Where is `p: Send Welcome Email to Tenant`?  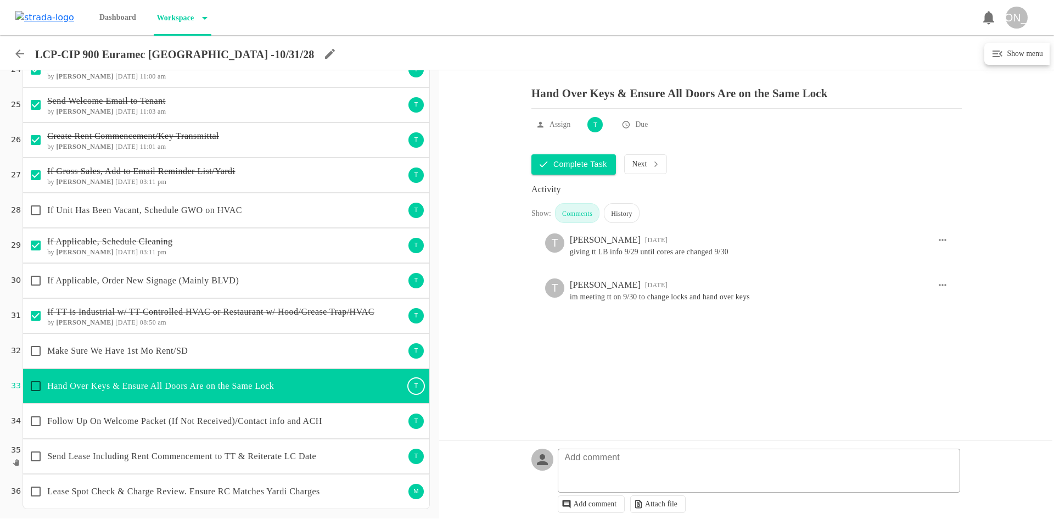
p: Send Welcome Email to Tenant is located at coordinates (226, 101).